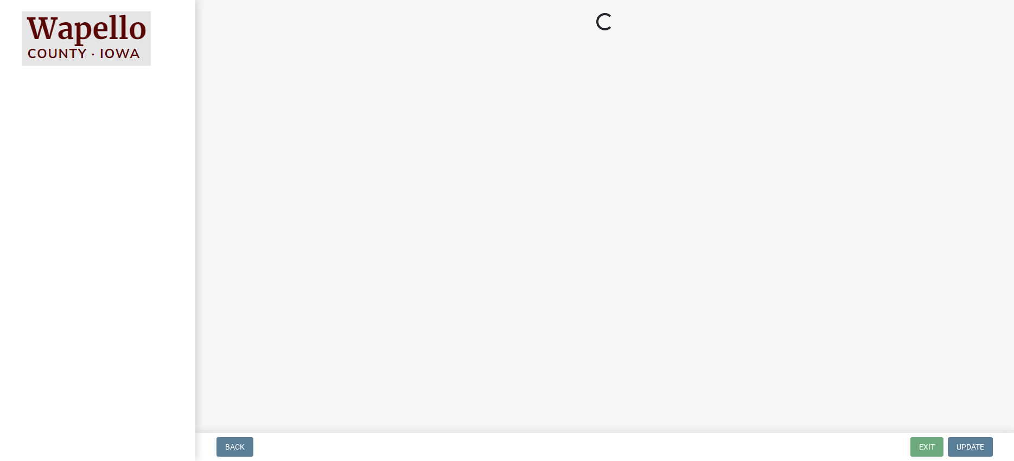  What do you see at coordinates (927, 447) in the screenshot?
I see `button: Exit` at bounding box center [927, 447].